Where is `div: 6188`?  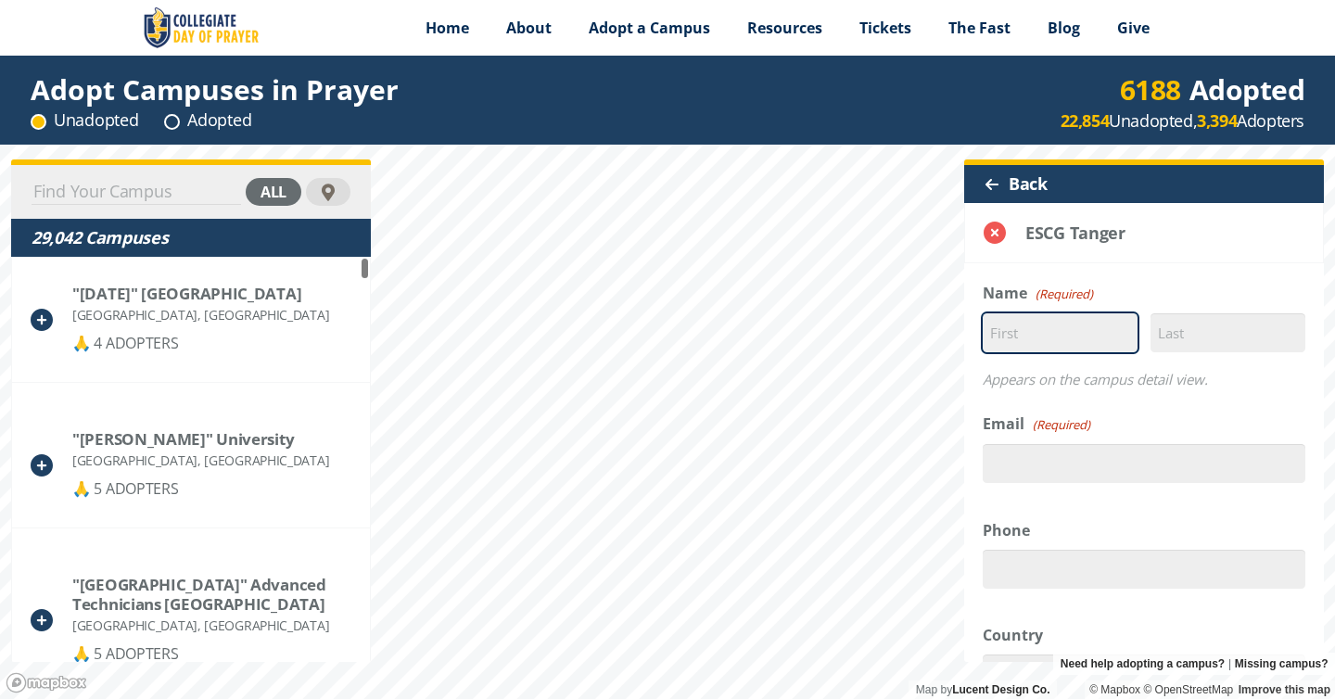 div: 6188 is located at coordinates (1150, 89).